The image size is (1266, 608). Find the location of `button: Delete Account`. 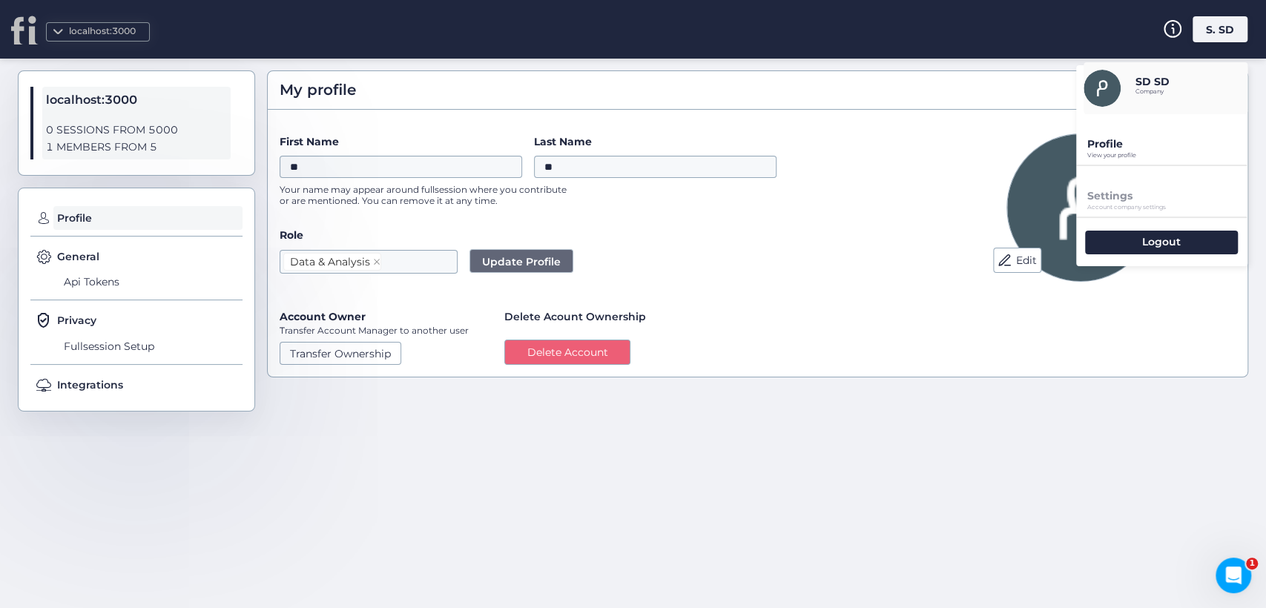

button: Delete Account is located at coordinates (567, 352).